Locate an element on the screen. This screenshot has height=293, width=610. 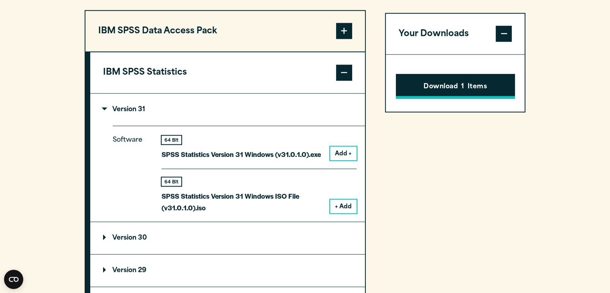
p: Version 29 is located at coordinates (125, 270).